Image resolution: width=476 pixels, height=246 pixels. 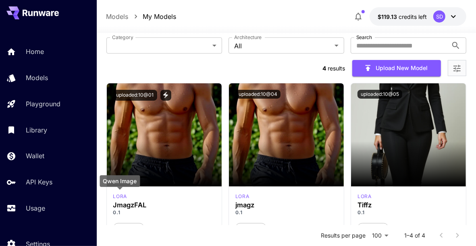 I want to click on h3: Tiffz, so click(x=408, y=205).